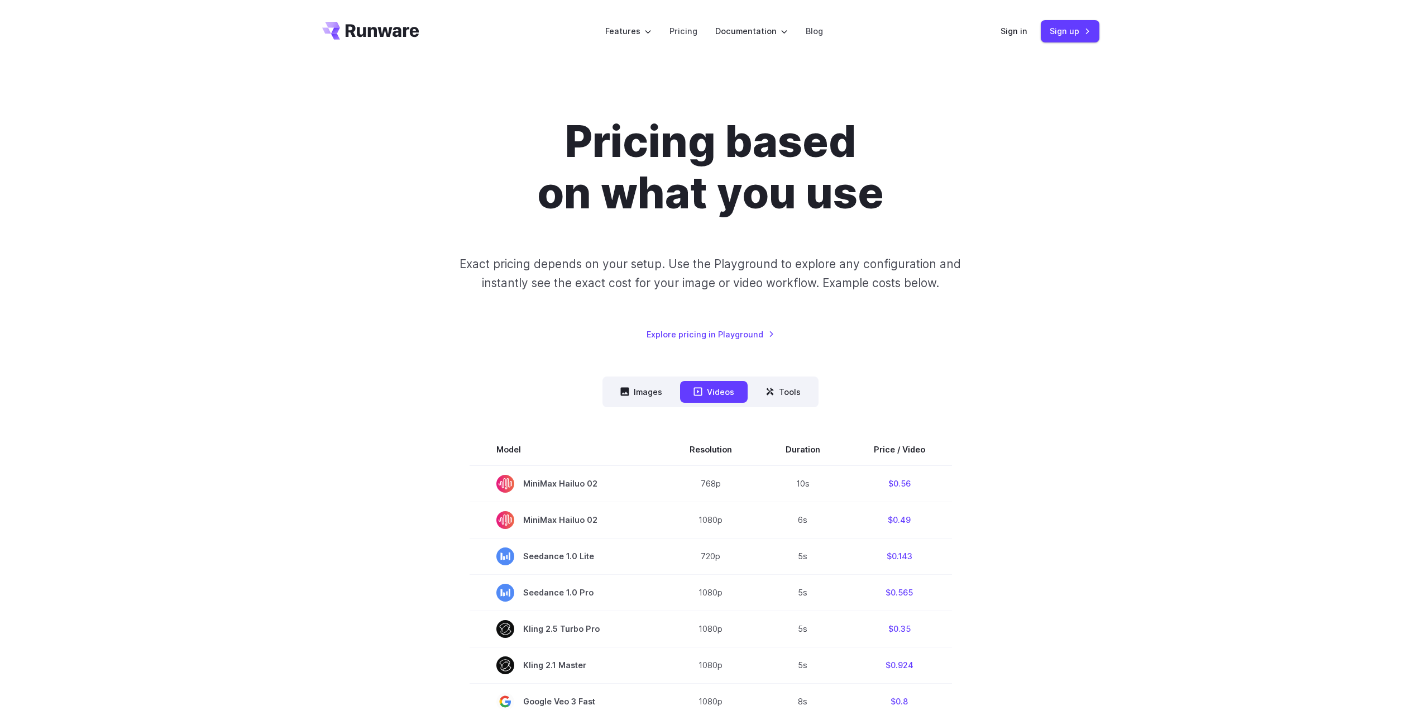 Image resolution: width=1421 pixels, height=710 pixels. Describe the element at coordinates (628, 31) in the screenshot. I see `label: Features` at that location.